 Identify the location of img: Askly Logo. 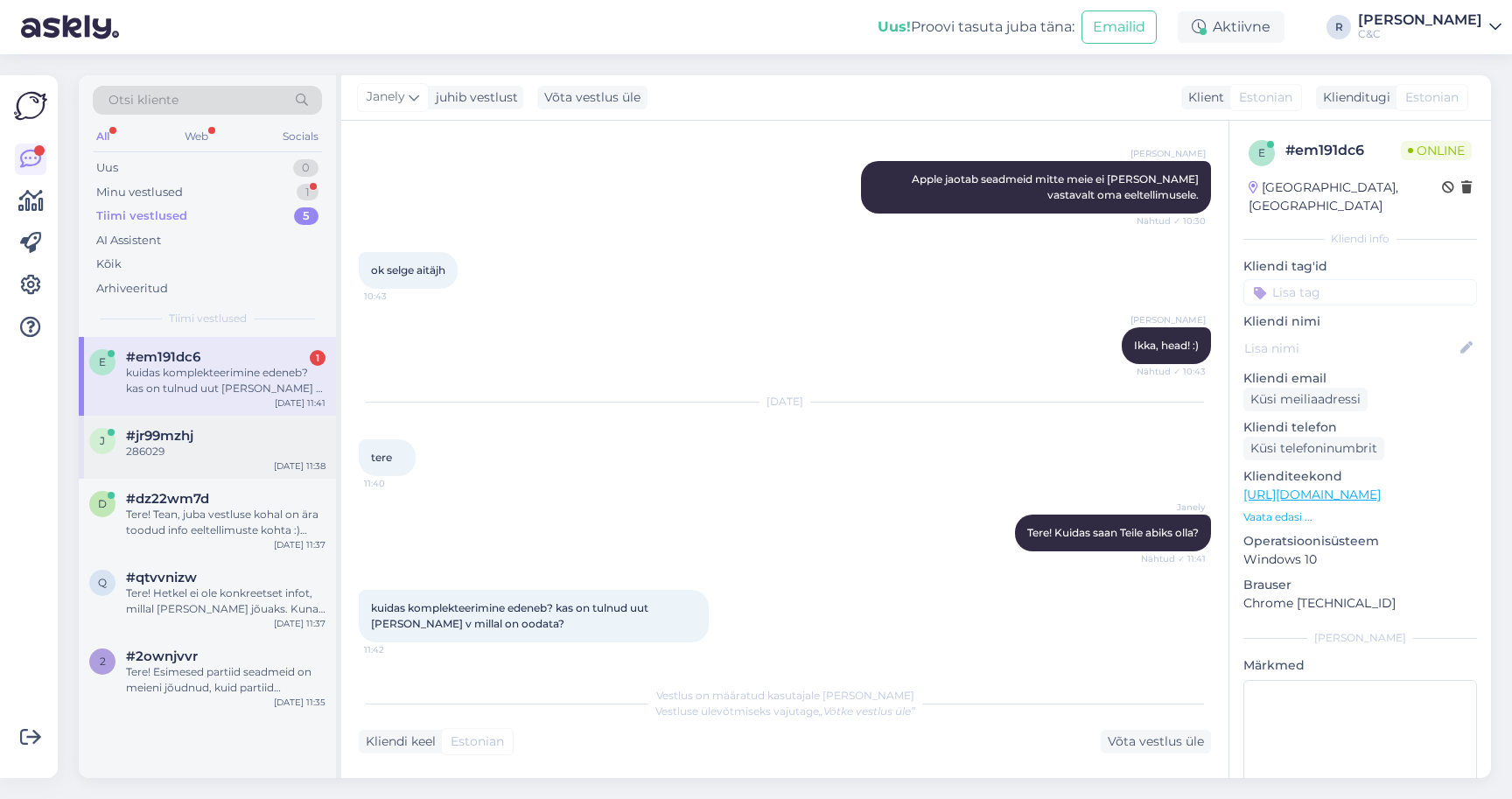
(31, 106).